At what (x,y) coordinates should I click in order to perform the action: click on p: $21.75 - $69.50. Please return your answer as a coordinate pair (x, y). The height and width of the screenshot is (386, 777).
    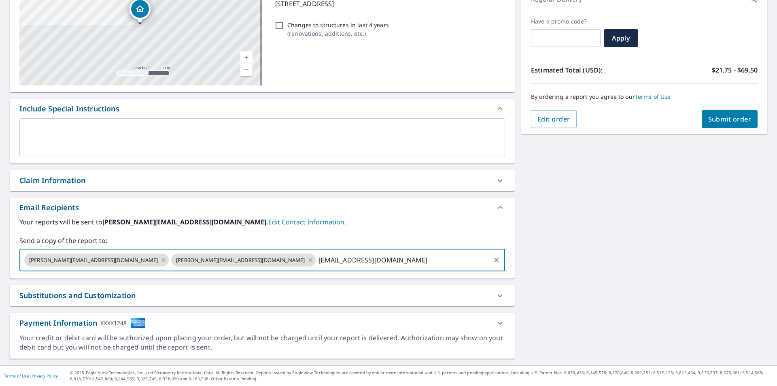
    Looking at the image, I should click on (734, 70).